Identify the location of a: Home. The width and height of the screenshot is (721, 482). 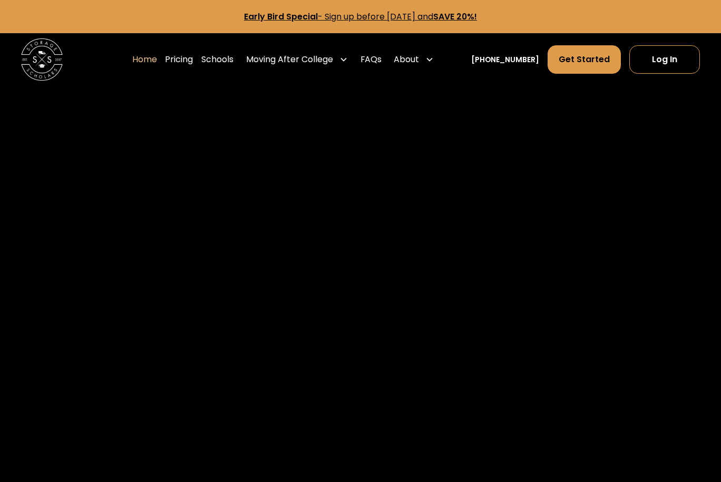
(144, 59).